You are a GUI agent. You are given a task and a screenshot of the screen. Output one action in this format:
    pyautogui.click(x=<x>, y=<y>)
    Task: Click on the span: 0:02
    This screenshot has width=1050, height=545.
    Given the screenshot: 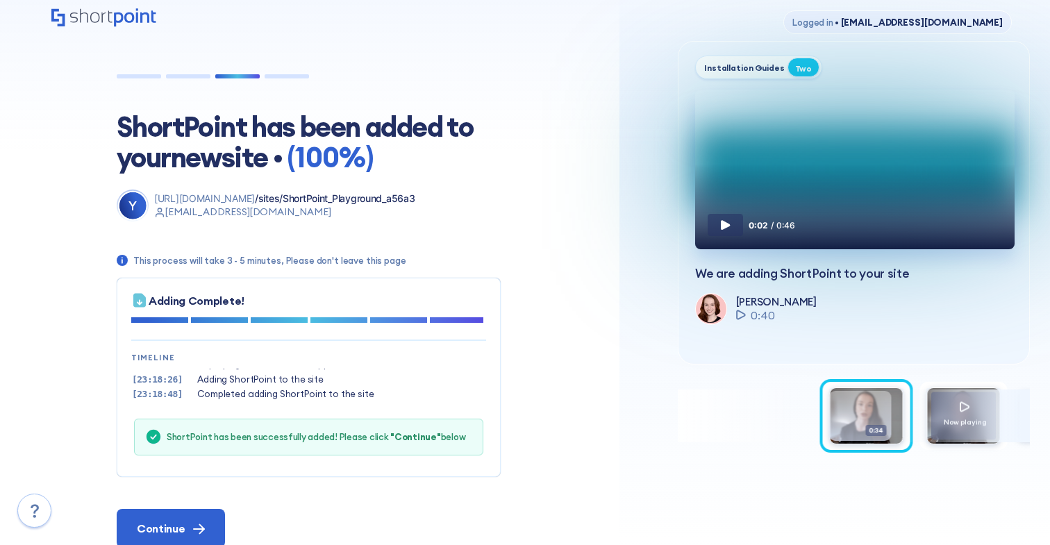 What is the action you would take?
    pyautogui.click(x=758, y=225)
    